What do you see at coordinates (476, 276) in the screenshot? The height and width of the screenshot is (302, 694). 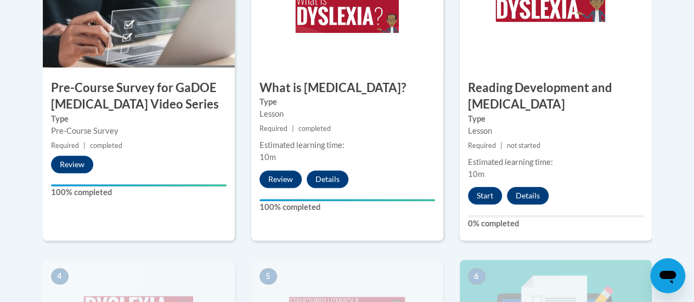 I see `span: 6` at bounding box center [476, 276].